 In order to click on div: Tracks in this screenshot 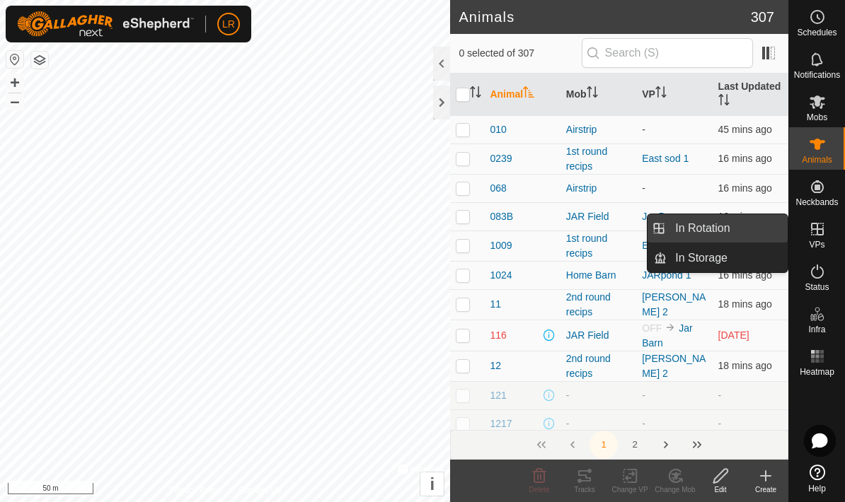, I will do `click(584, 489)`.